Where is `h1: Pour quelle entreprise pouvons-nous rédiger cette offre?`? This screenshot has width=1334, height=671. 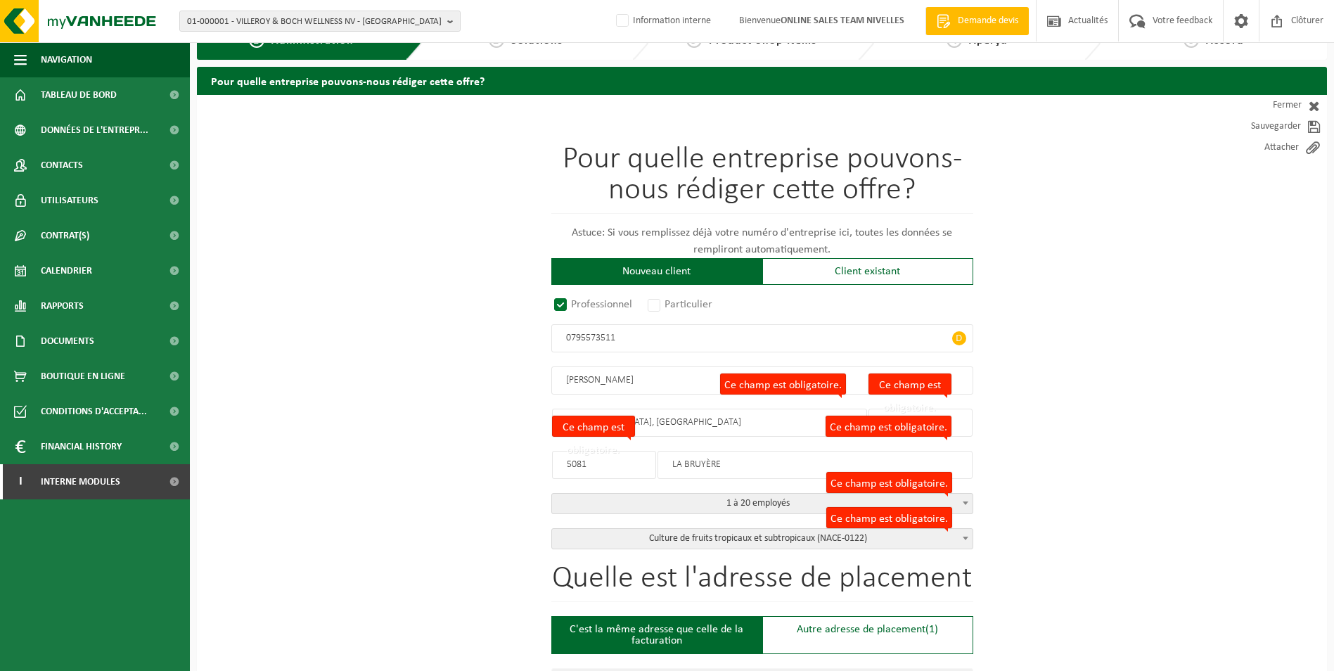 h1: Pour quelle entreprise pouvons-nous rédiger cette offre? is located at coordinates (762, 179).